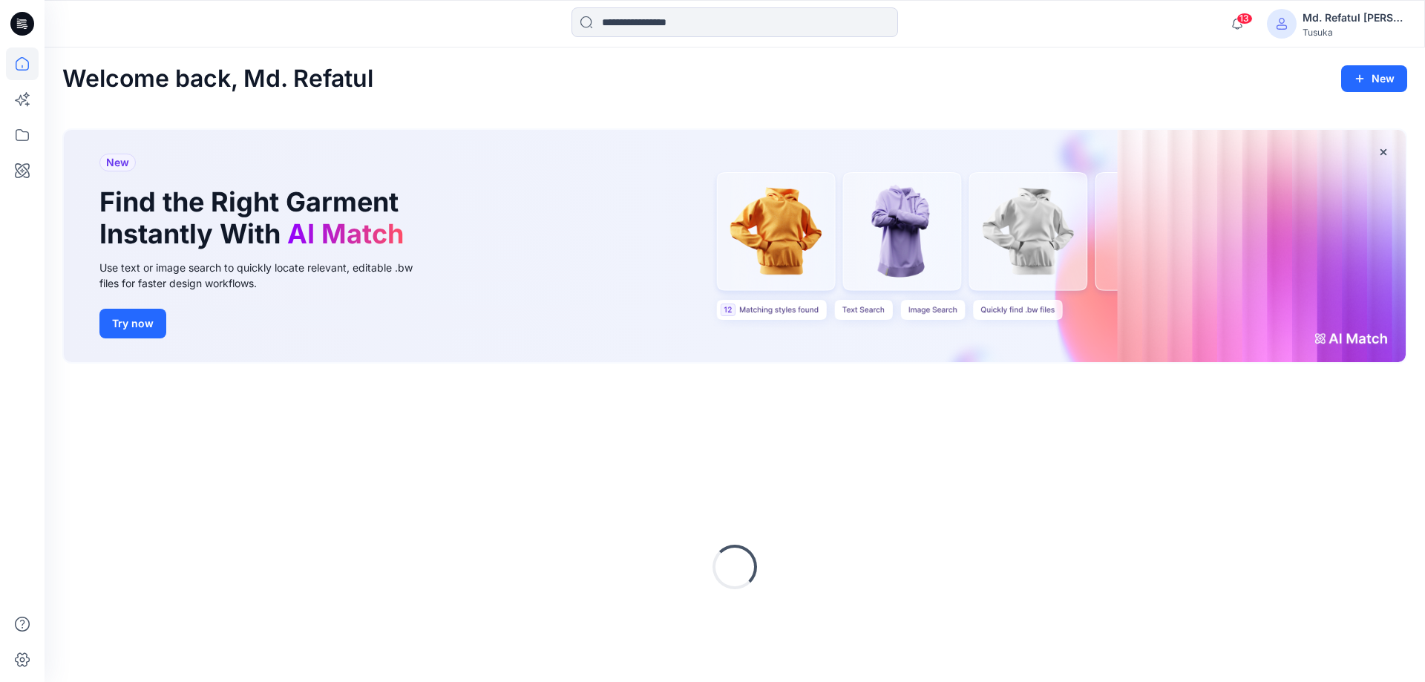  I want to click on a: Try now, so click(133, 324).